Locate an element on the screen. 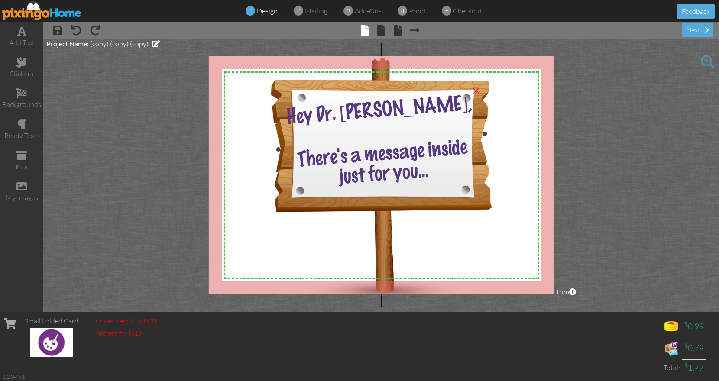 The image size is (719, 381). img: expense-icon.png is located at coordinates (671, 349).